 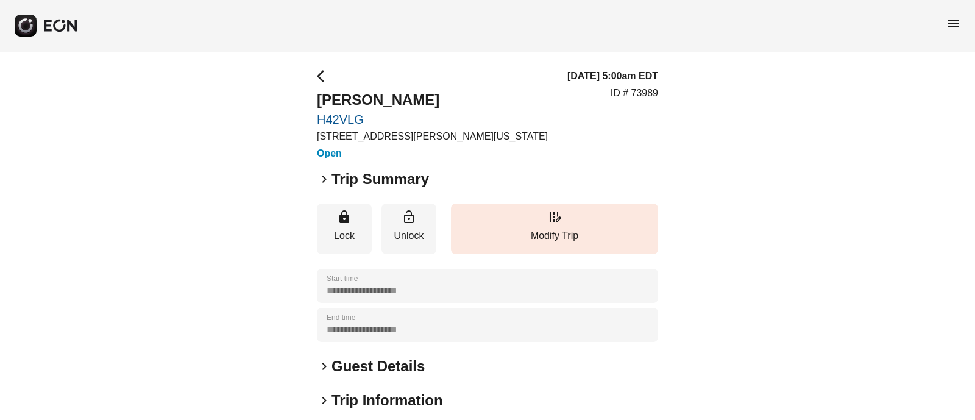 I want to click on p: Lock, so click(x=344, y=236).